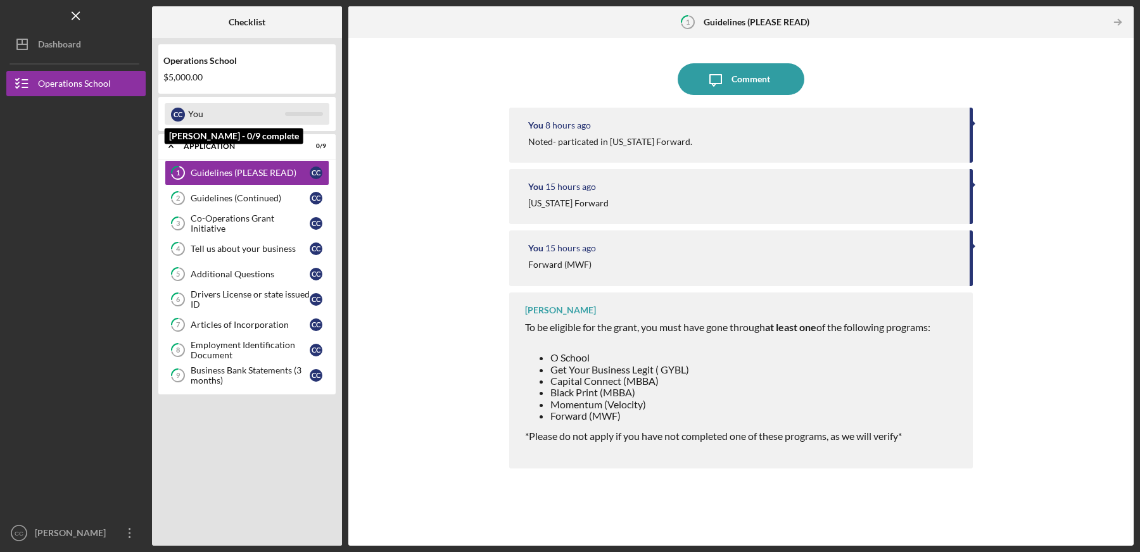 Image resolution: width=1140 pixels, height=552 pixels. Describe the element at coordinates (790, 327) in the screenshot. I see `strong: at least one` at that location.